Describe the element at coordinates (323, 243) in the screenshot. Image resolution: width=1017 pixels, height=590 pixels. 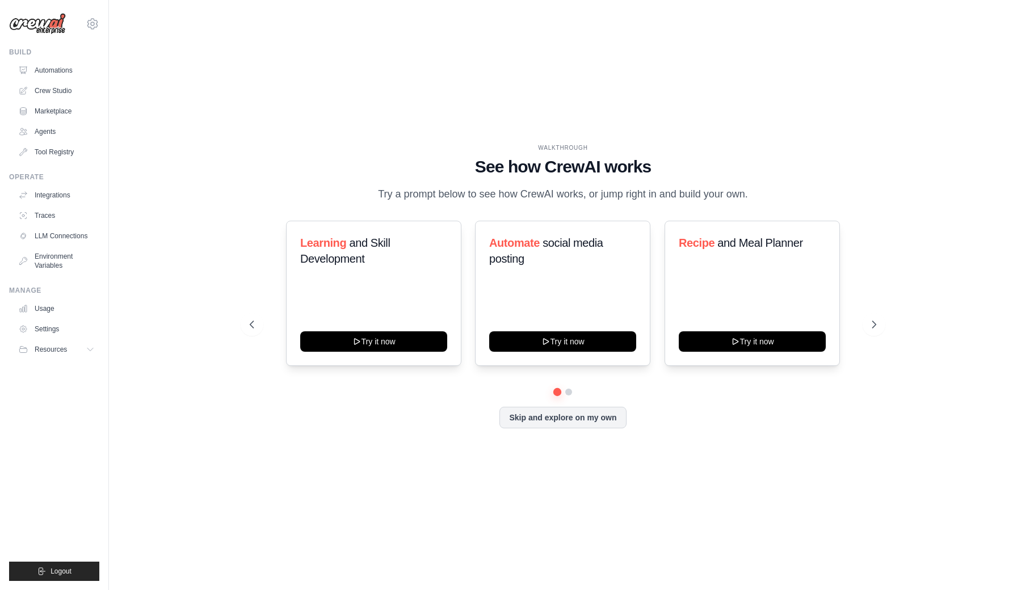
I see `span: Learning` at that location.